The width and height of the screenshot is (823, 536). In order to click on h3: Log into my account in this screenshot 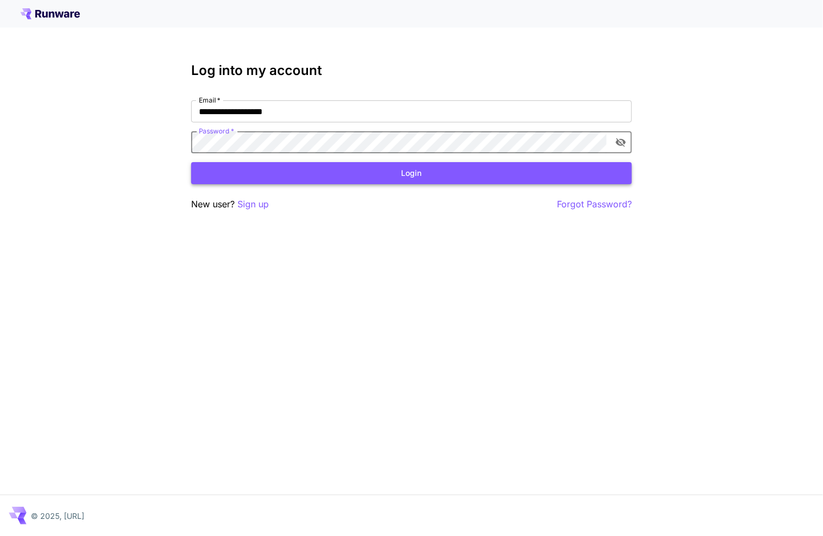, I will do `click(412, 71)`.